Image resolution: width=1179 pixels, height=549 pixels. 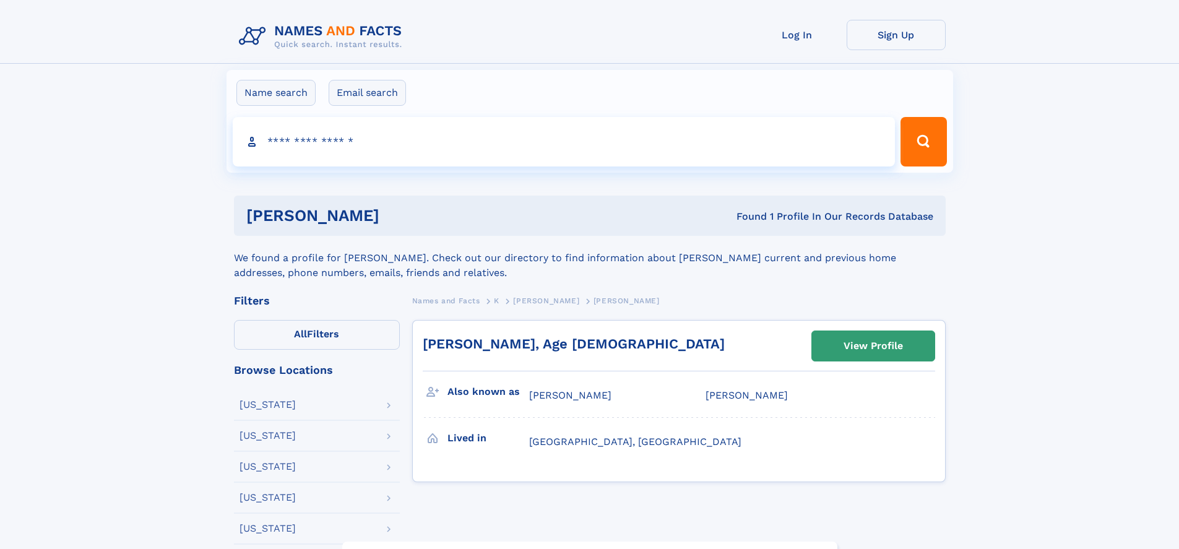 What do you see at coordinates (317, 301) in the screenshot?
I see `div: Filters` at bounding box center [317, 301].